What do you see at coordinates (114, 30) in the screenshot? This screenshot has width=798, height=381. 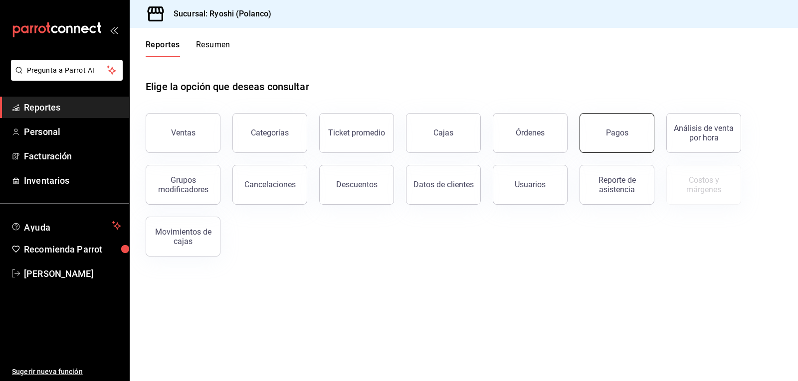 I see `button: open_drawer_menu` at bounding box center [114, 30].